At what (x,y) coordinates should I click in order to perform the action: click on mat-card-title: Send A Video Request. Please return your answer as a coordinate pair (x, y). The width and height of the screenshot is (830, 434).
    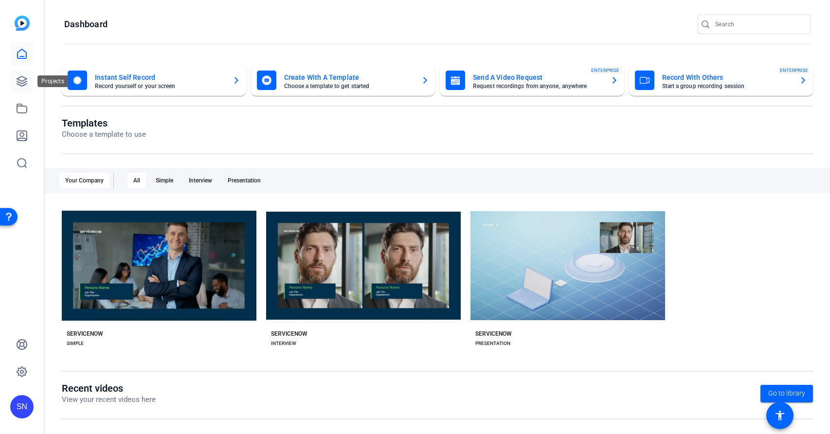
    Looking at the image, I should click on (538, 77).